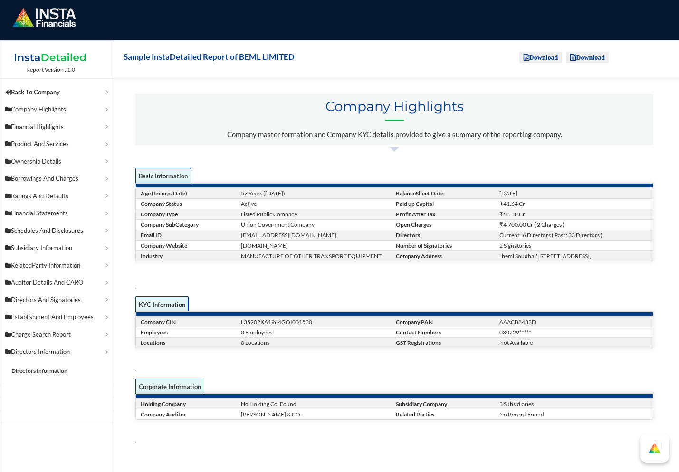 The image size is (679, 472). I want to click on td: MANUFACTURE OF OTHER TRANSPORT EQUIPMENT, so click(317, 256).